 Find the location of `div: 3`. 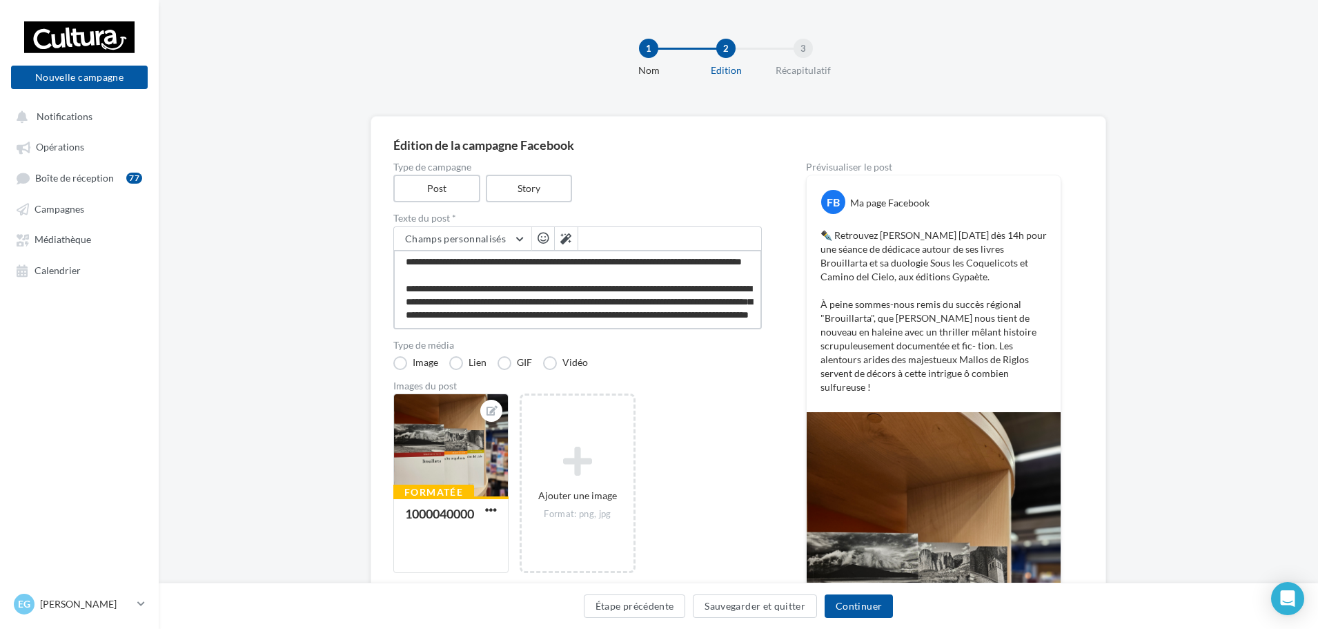

div: 3 is located at coordinates (803, 48).